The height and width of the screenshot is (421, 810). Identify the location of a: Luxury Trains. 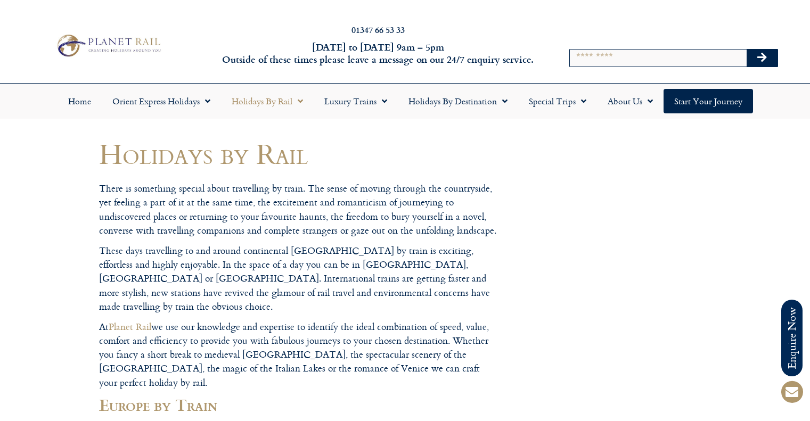
(356, 101).